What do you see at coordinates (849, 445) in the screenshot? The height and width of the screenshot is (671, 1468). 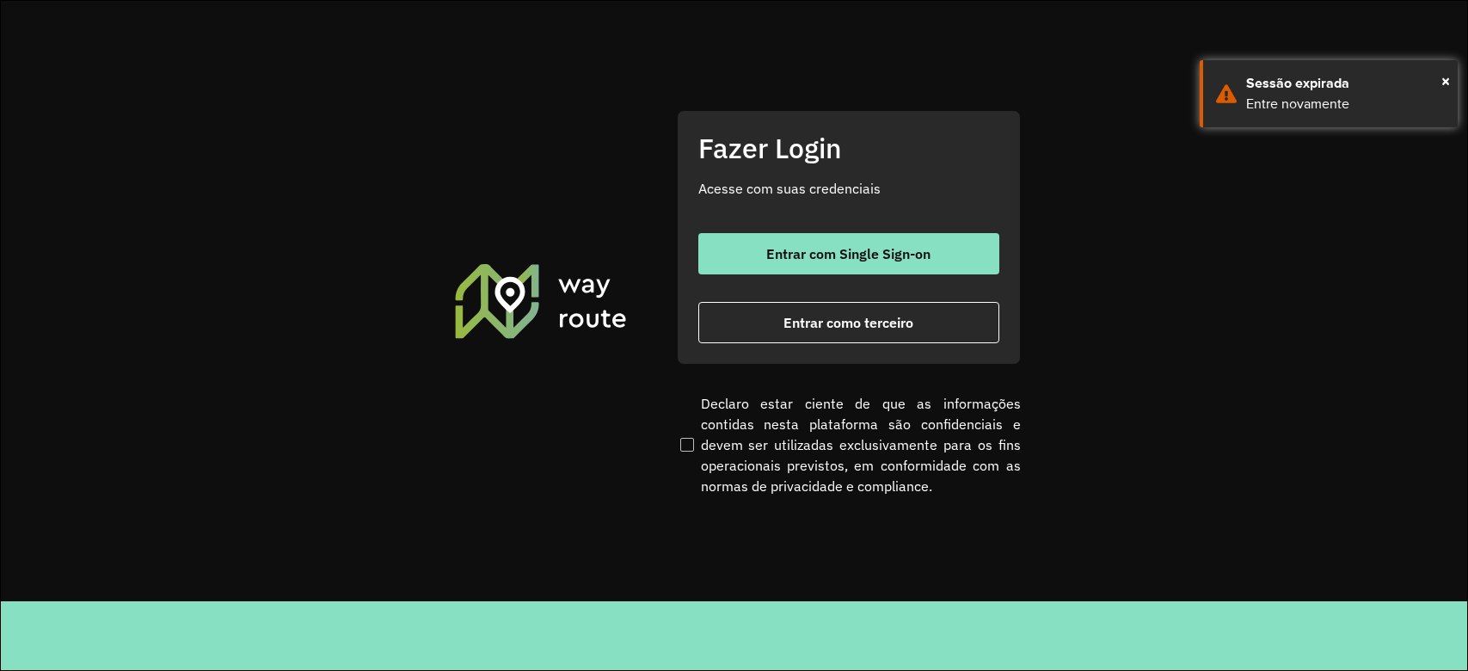 I see `label: Declaro estar ciente de que as informações contidas nesta plataforma são confidenciais e devem se...` at bounding box center [849, 445].